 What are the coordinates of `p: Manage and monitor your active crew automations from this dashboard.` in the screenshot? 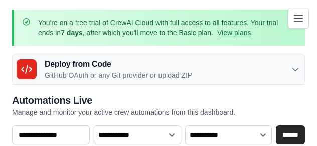 It's located at (123, 113).